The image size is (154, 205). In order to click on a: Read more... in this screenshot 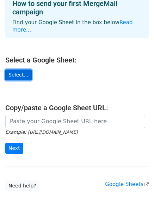, I will do `click(72, 26)`.